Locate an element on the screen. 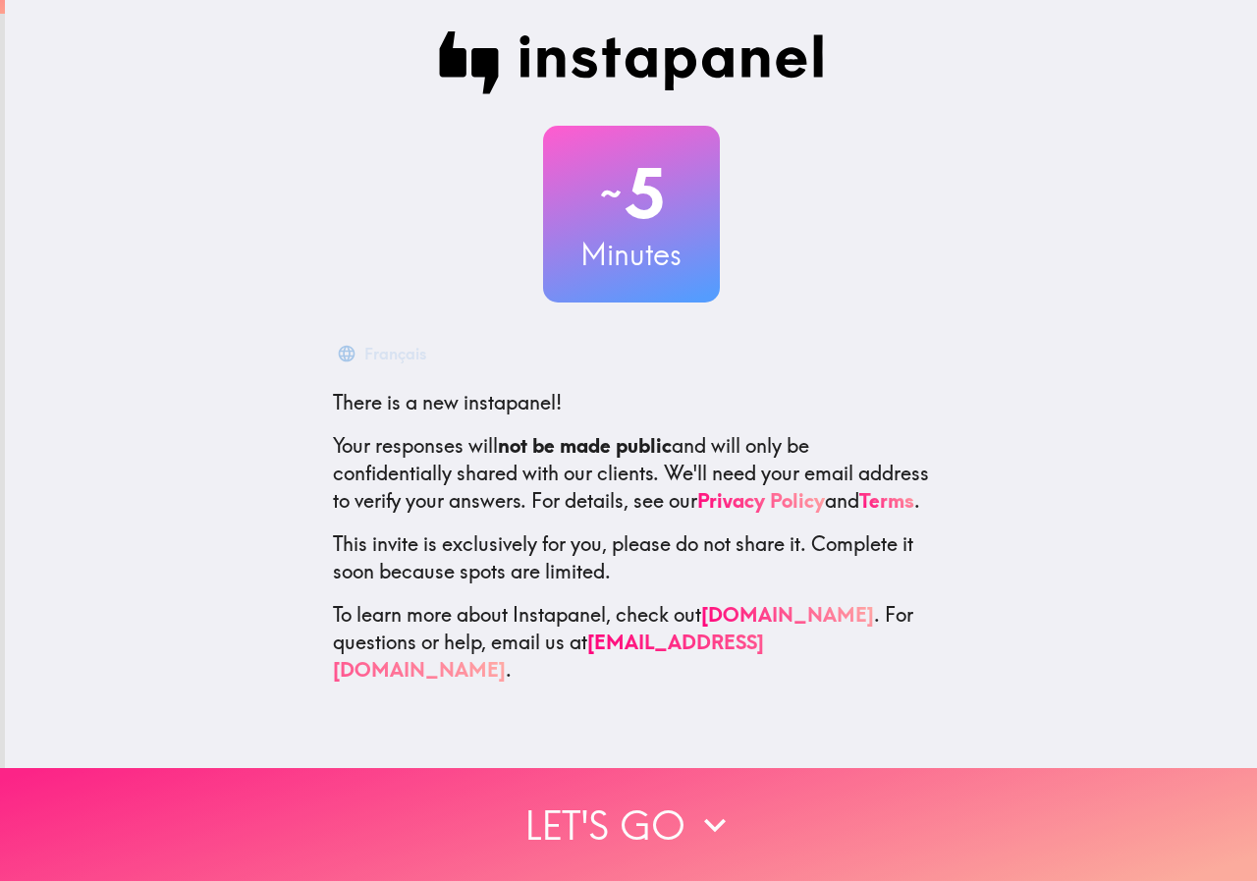  p: Your responses will and will only be confidentially shared with our clients. We'll need your emai... is located at coordinates (632, 473).